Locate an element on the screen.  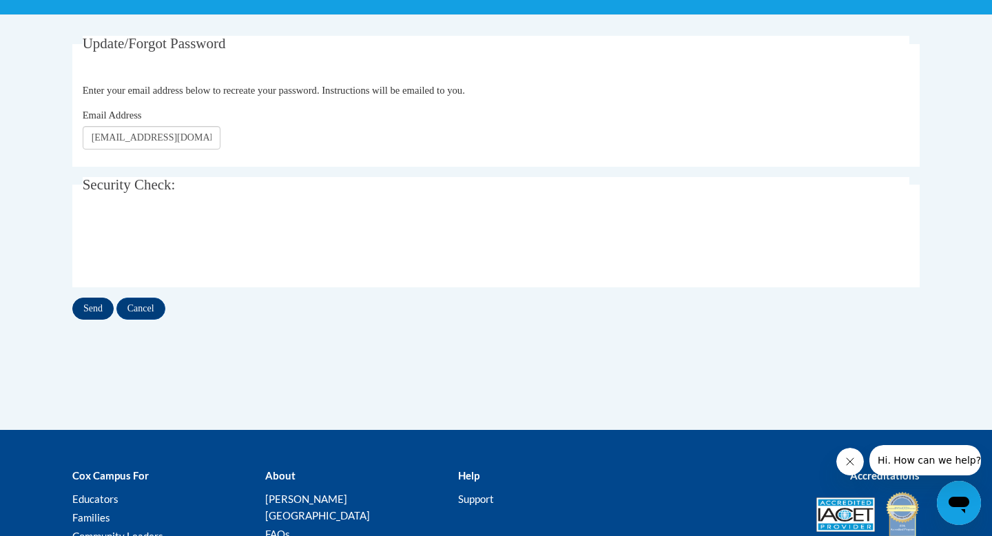
span: Email Address is located at coordinates (112, 115).